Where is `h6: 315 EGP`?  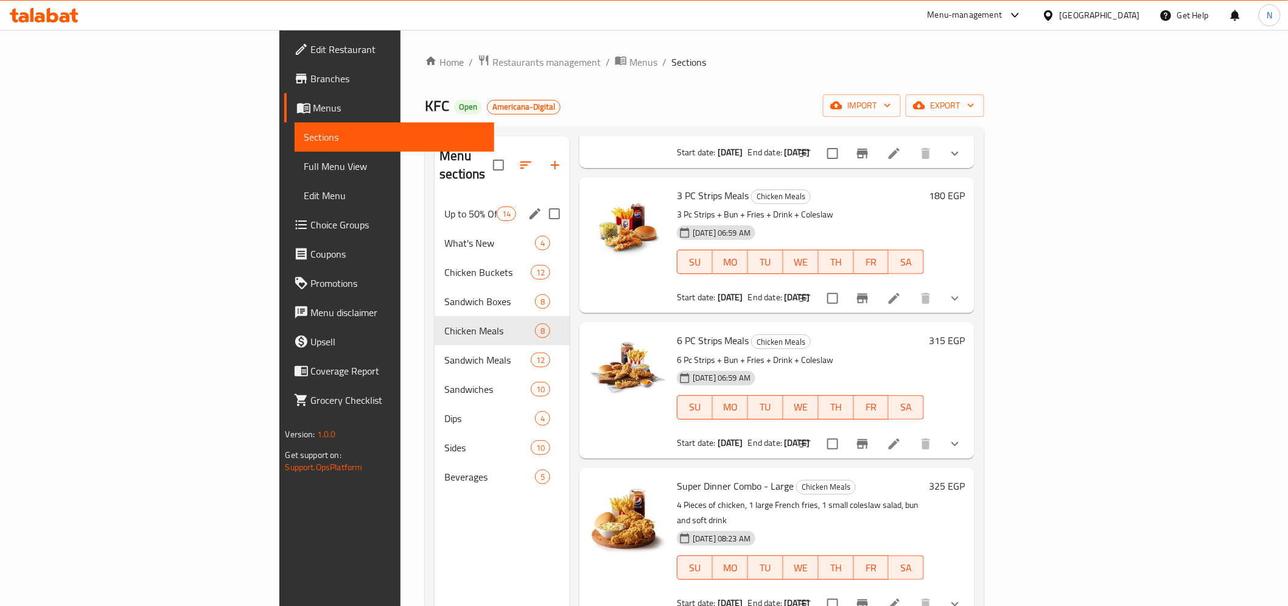
h6: 315 EGP is located at coordinates (947, 340).